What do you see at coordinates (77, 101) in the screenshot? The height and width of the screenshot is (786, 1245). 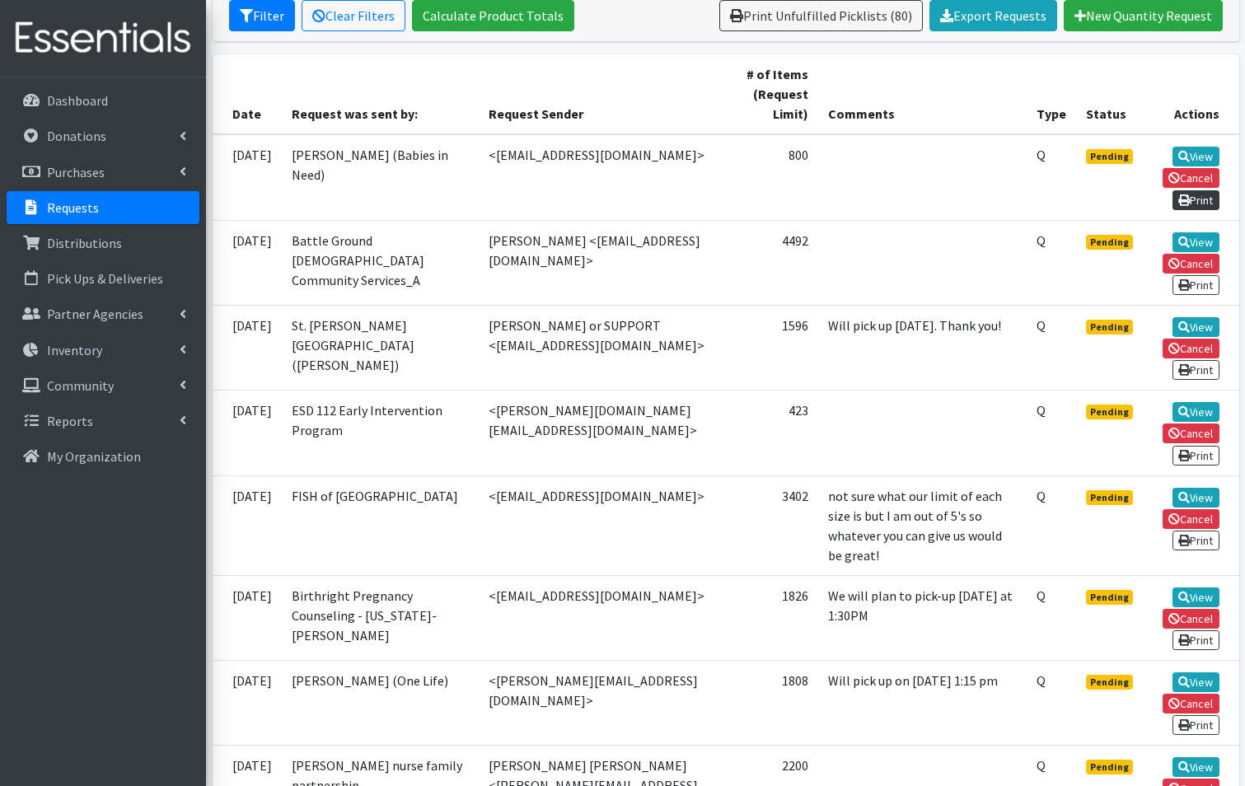 I see `p: Dashboard` at bounding box center [77, 101].